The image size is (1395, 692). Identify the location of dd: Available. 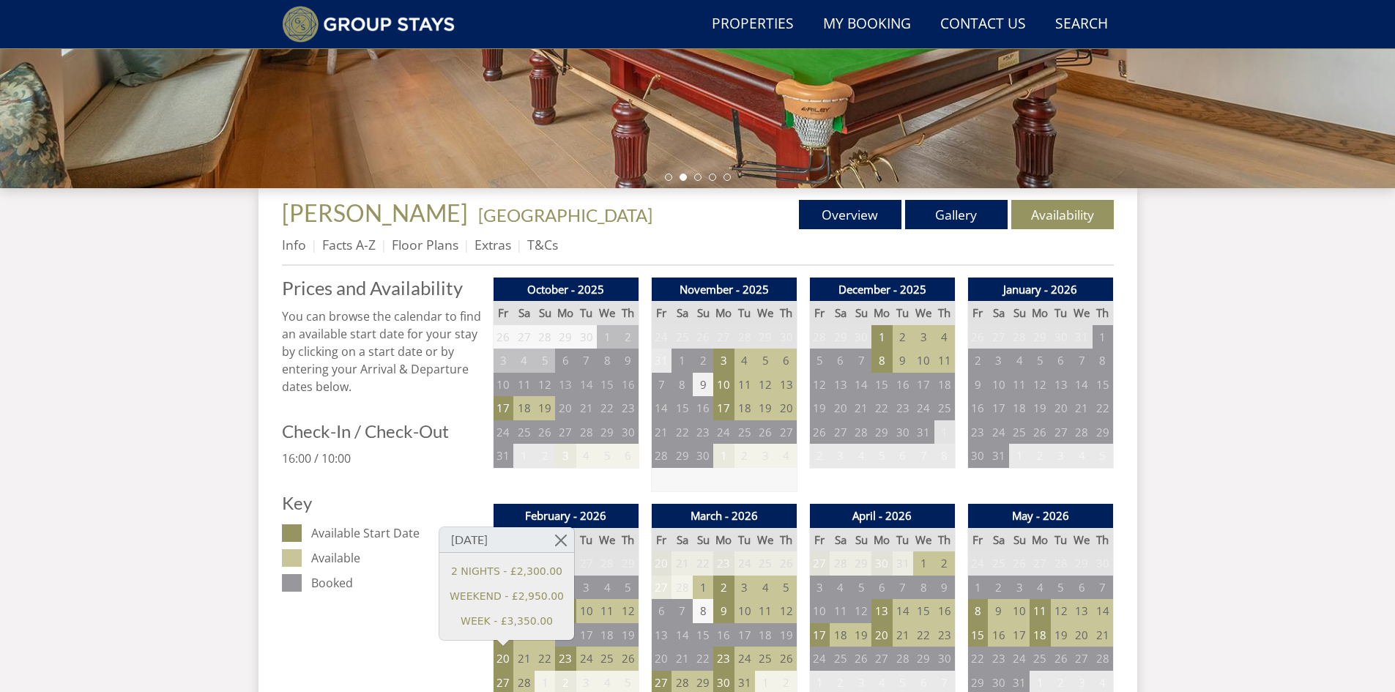
(396, 558).